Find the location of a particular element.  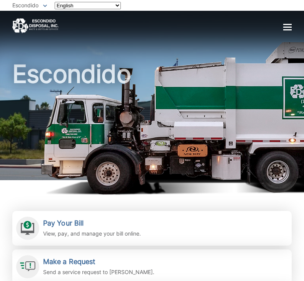

h2: Pay Your Bill is located at coordinates (92, 223).